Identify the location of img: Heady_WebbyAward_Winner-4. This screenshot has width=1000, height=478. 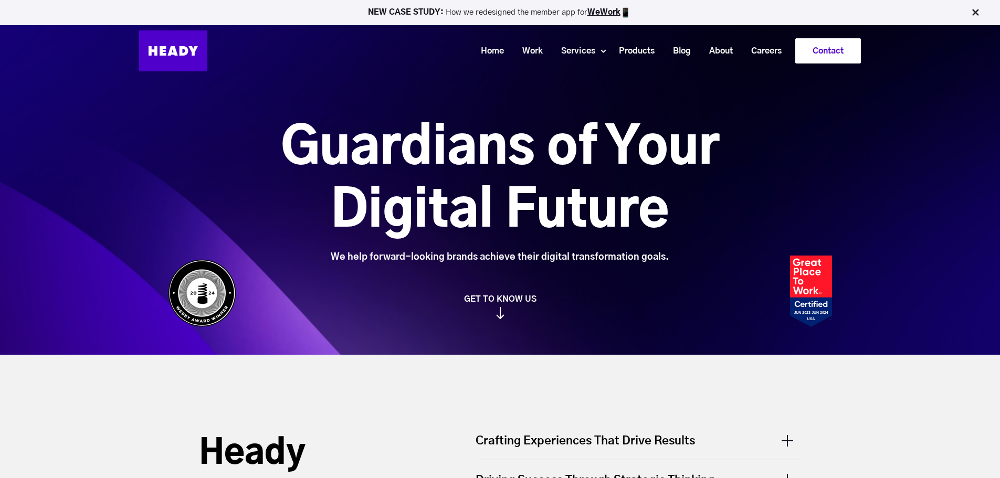
(202, 293).